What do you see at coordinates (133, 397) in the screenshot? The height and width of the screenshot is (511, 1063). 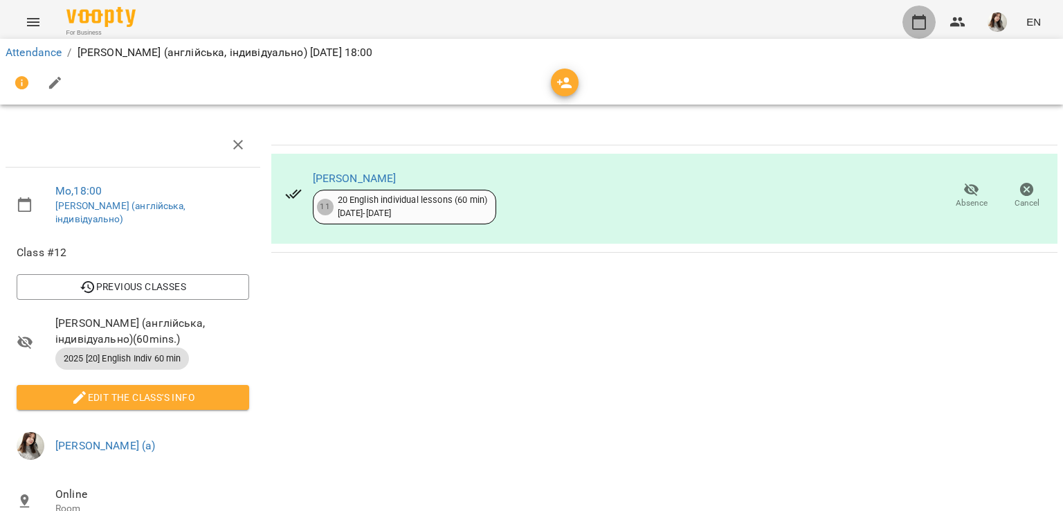 I see `button: Edit the class's Info` at bounding box center [133, 397].